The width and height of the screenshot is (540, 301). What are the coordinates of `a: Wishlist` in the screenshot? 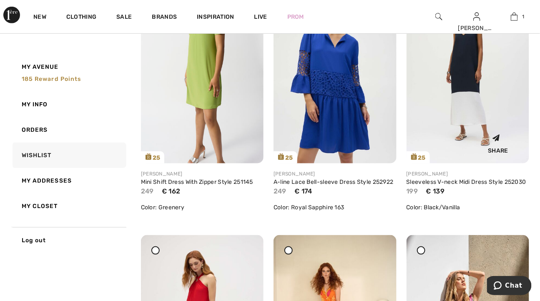 It's located at (68, 155).